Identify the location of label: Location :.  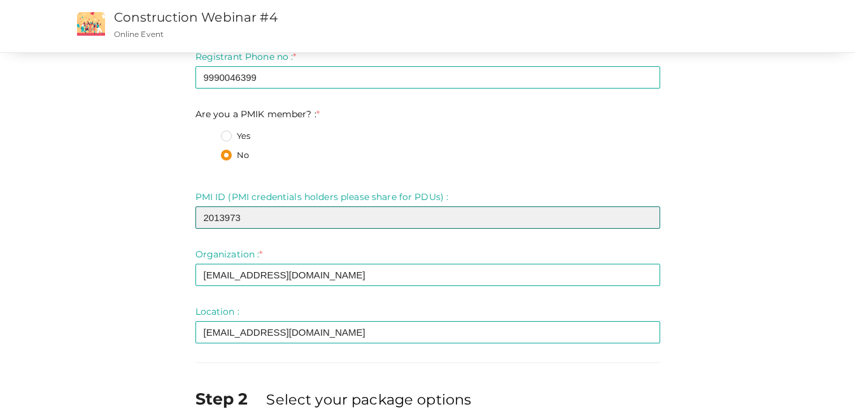
(217, 311).